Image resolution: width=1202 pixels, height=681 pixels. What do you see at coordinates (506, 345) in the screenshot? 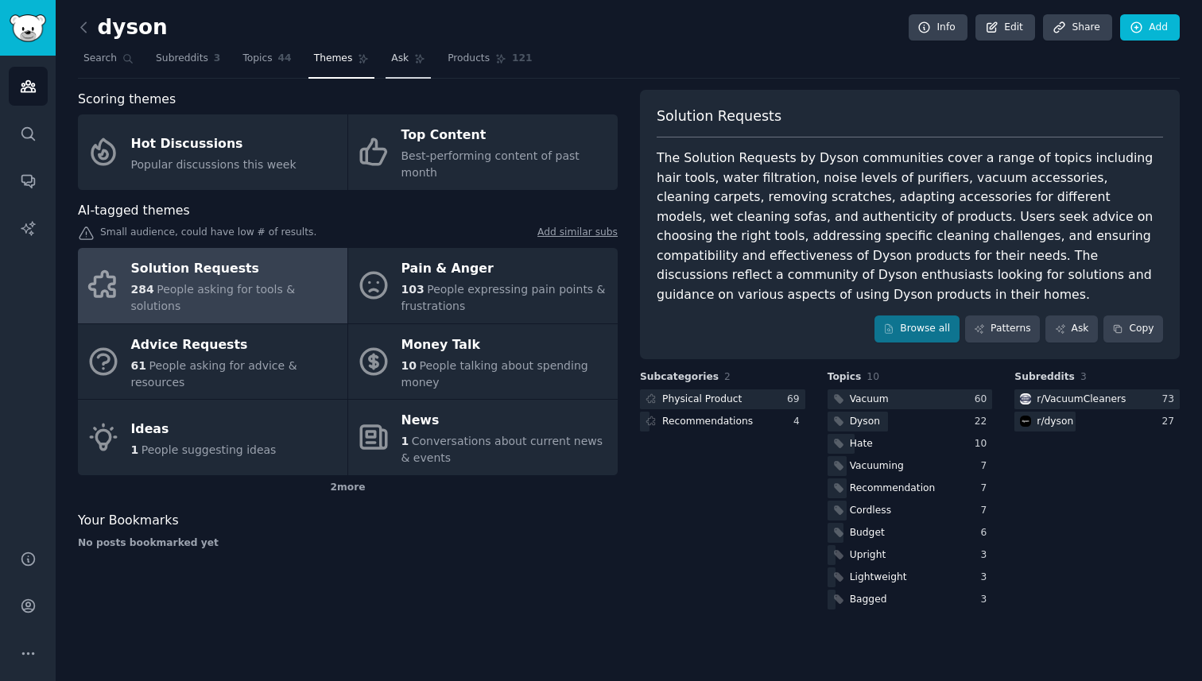
I see `div: Money Talk` at bounding box center [506, 345].